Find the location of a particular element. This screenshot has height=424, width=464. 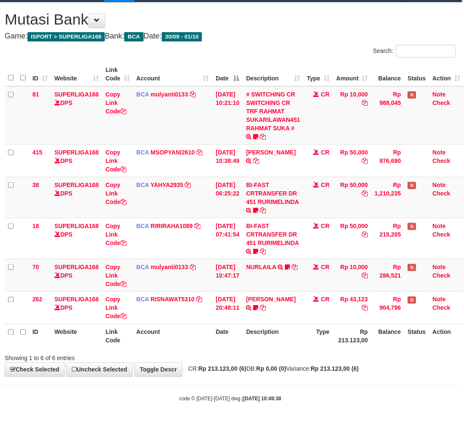

th: Action is located at coordinates (447, 336).